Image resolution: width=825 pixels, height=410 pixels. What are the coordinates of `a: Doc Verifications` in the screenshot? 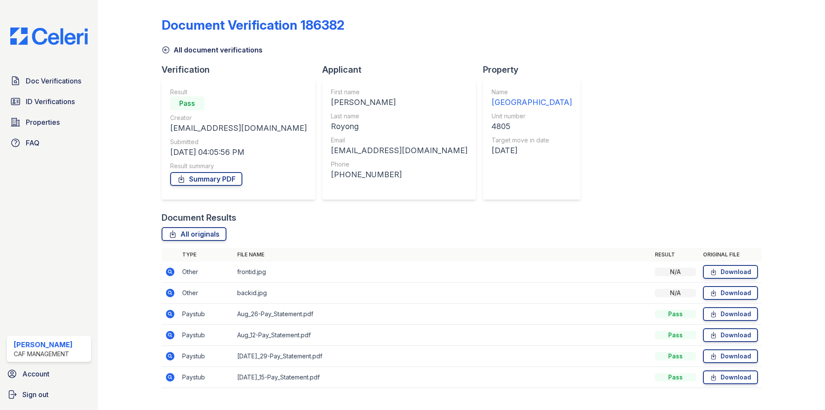 It's located at (49, 81).